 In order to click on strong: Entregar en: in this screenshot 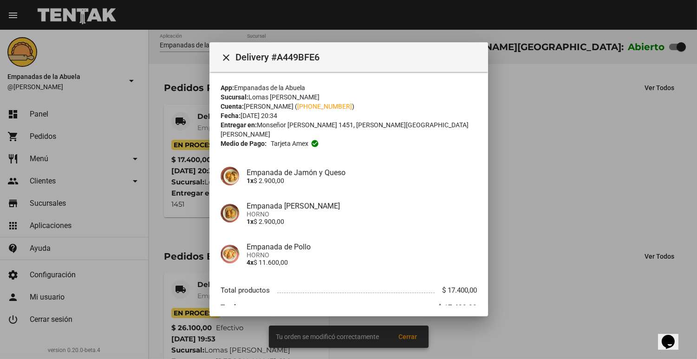, I will do `click(239, 125)`.